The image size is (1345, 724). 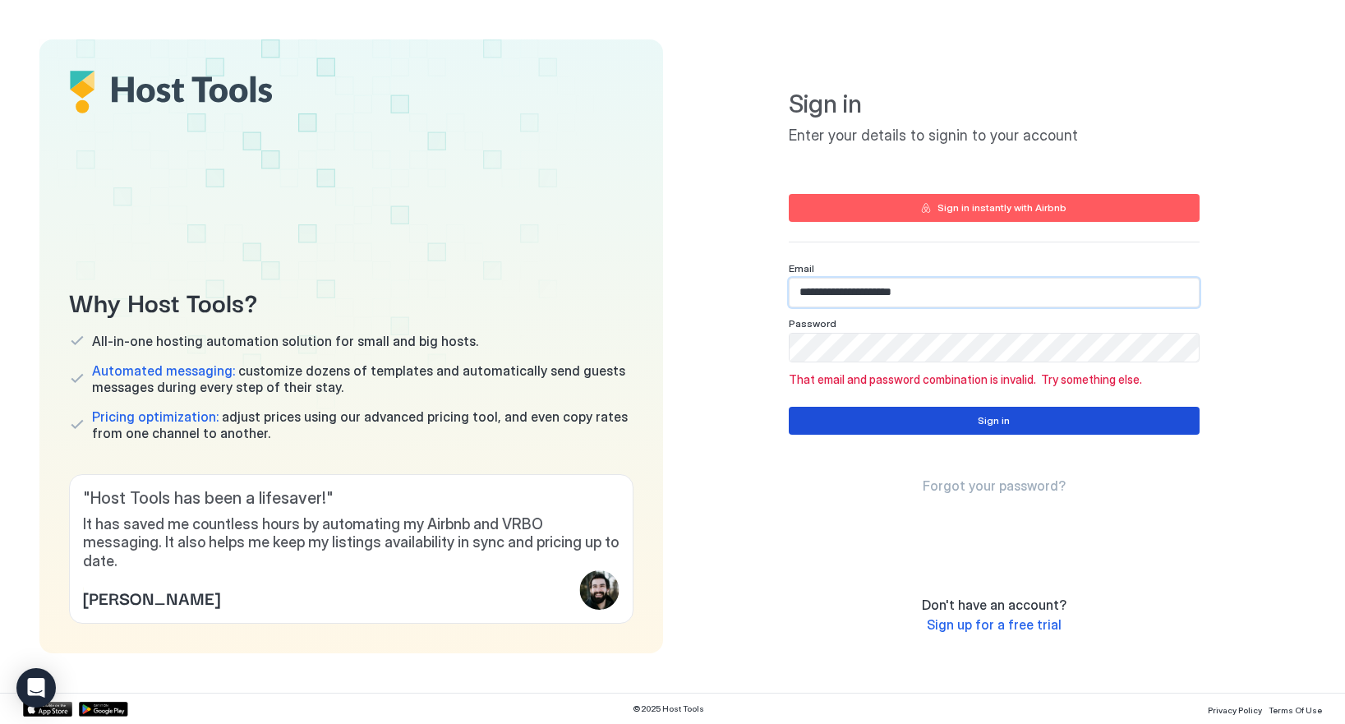 What do you see at coordinates (993, 421) in the screenshot?
I see `div: Sign in` at bounding box center [993, 421].